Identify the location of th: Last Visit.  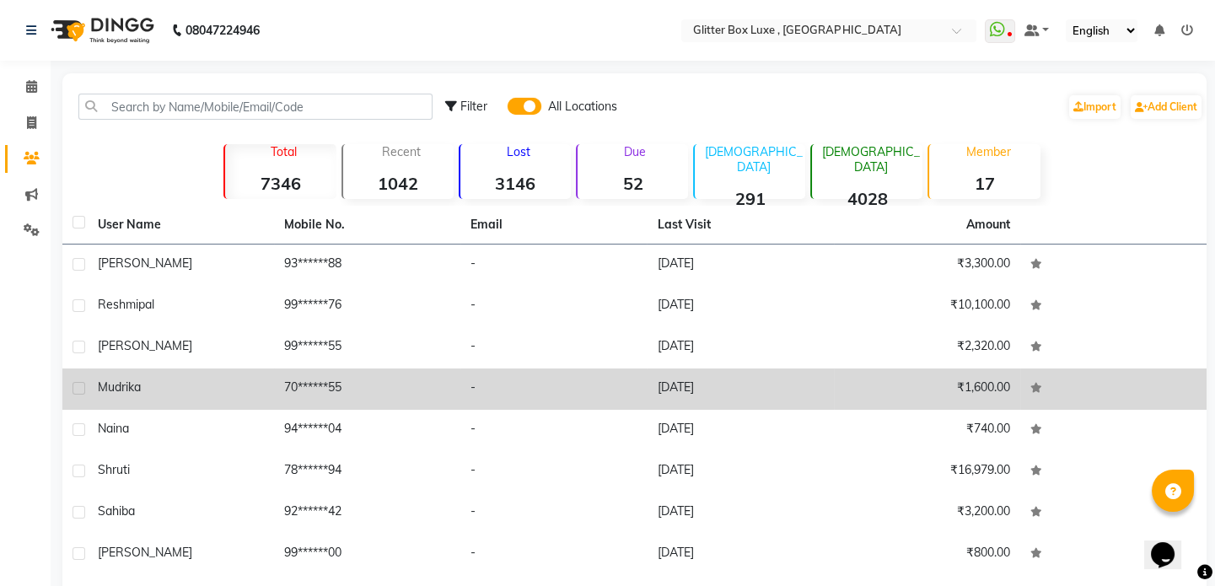
(739, 225).